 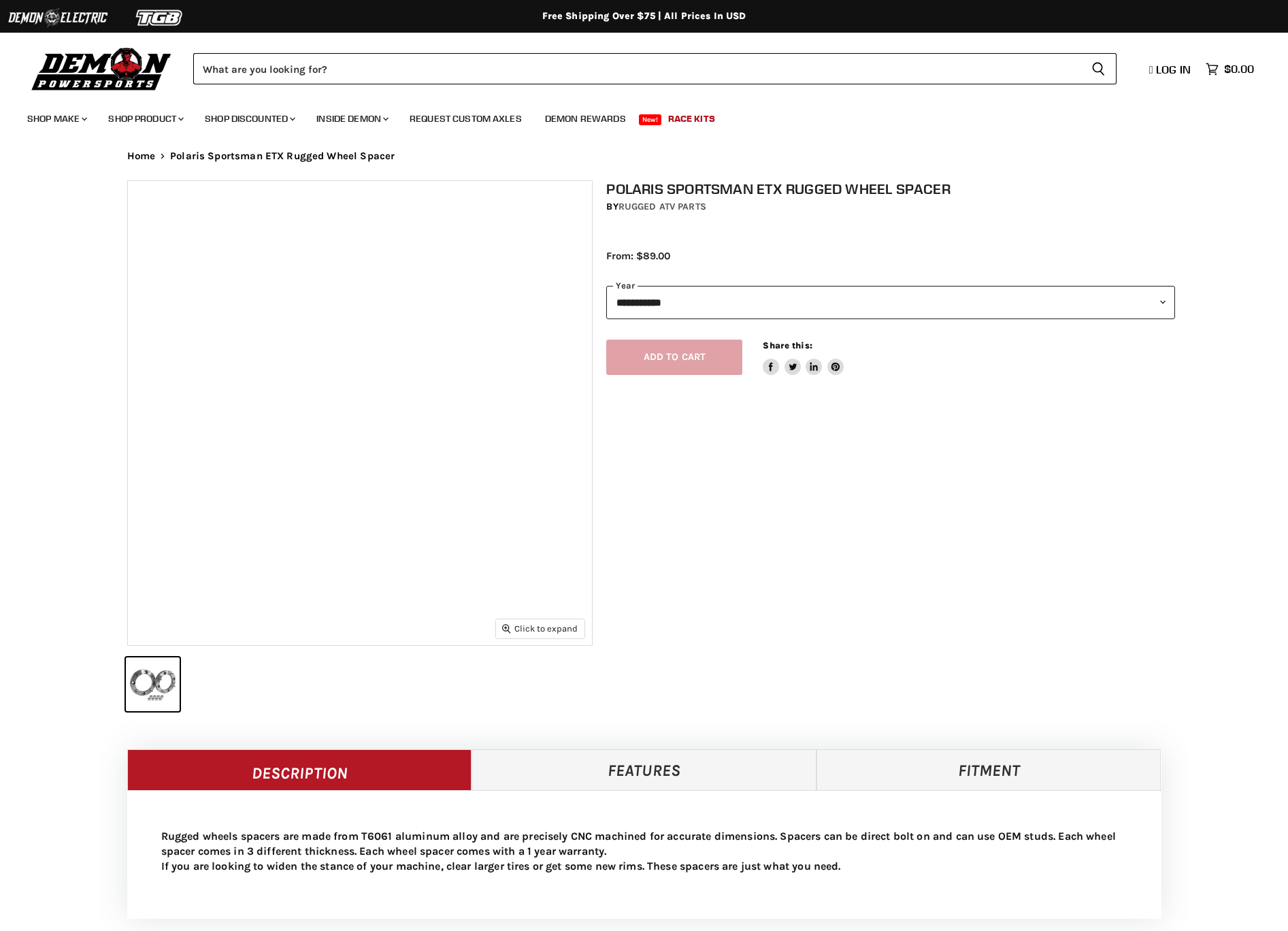 What do you see at coordinates (637, 68) in the screenshot?
I see `input: Search` at bounding box center [637, 68].